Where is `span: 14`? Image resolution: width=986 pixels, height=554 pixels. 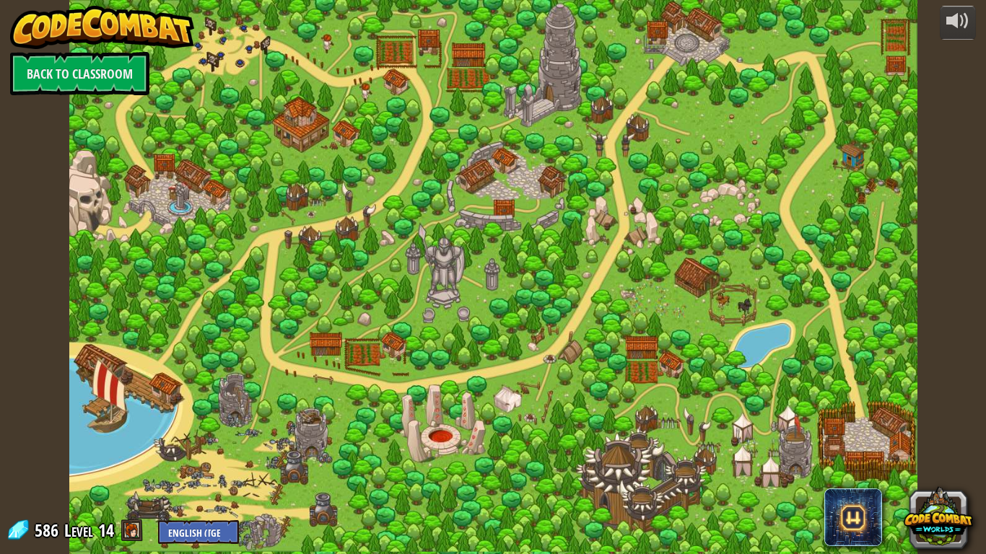
span: 14 is located at coordinates (106, 531).